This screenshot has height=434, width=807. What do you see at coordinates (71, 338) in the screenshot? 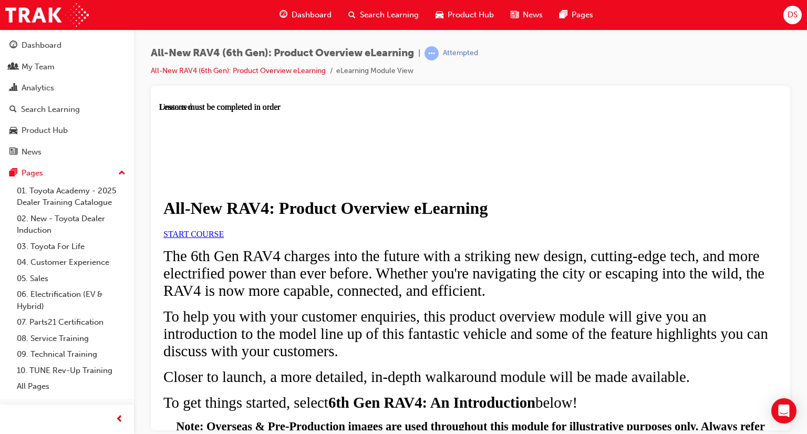
I see `a: 08. Service Training` at bounding box center [71, 338].